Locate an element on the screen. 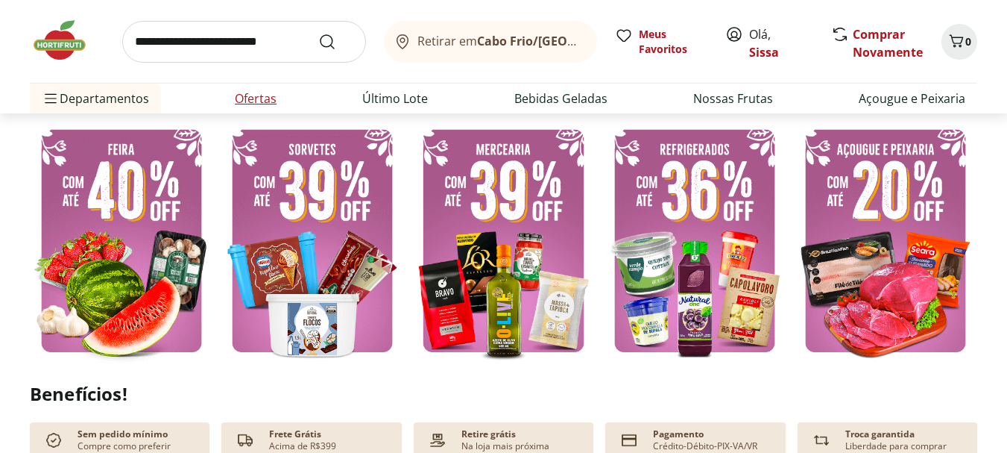 The image size is (1007, 453). p: Compre como preferir is located at coordinates (124, 446).